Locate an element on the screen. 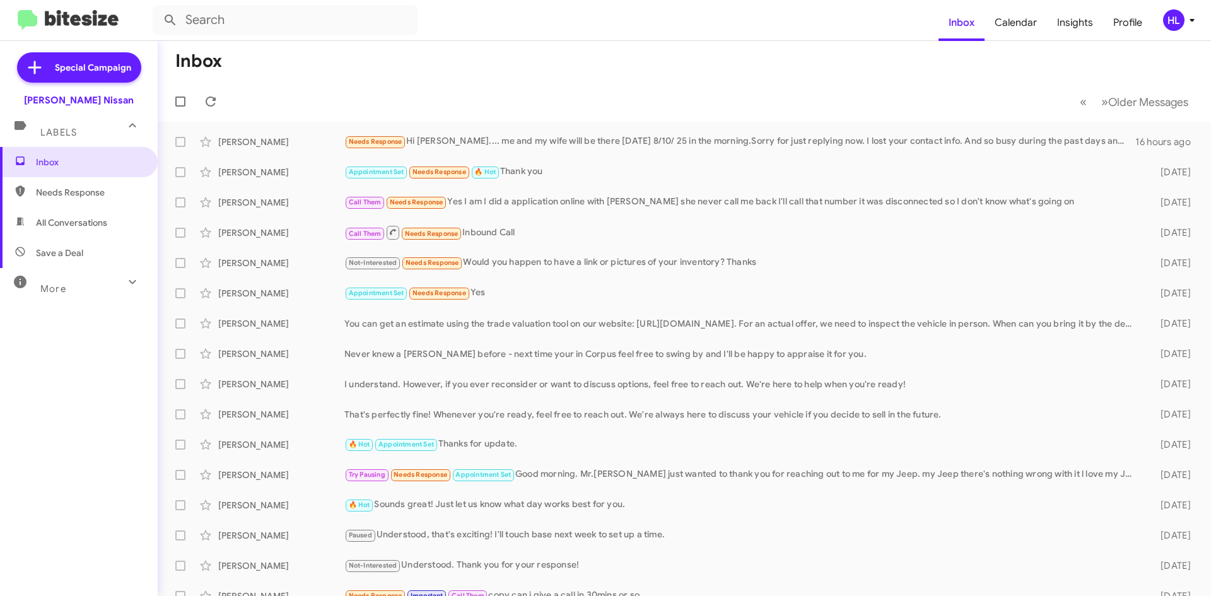 Image resolution: width=1211 pixels, height=596 pixels. div: Yes is located at coordinates (742, 293).